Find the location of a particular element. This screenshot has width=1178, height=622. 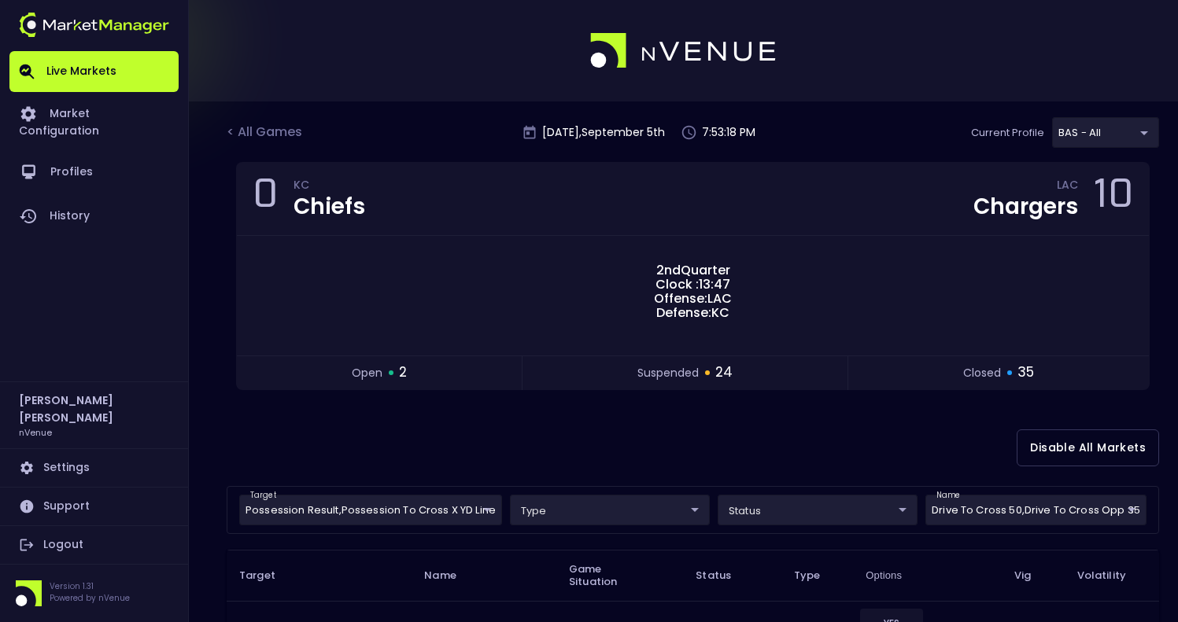

span: Clock : 13:47 is located at coordinates (692, 285).